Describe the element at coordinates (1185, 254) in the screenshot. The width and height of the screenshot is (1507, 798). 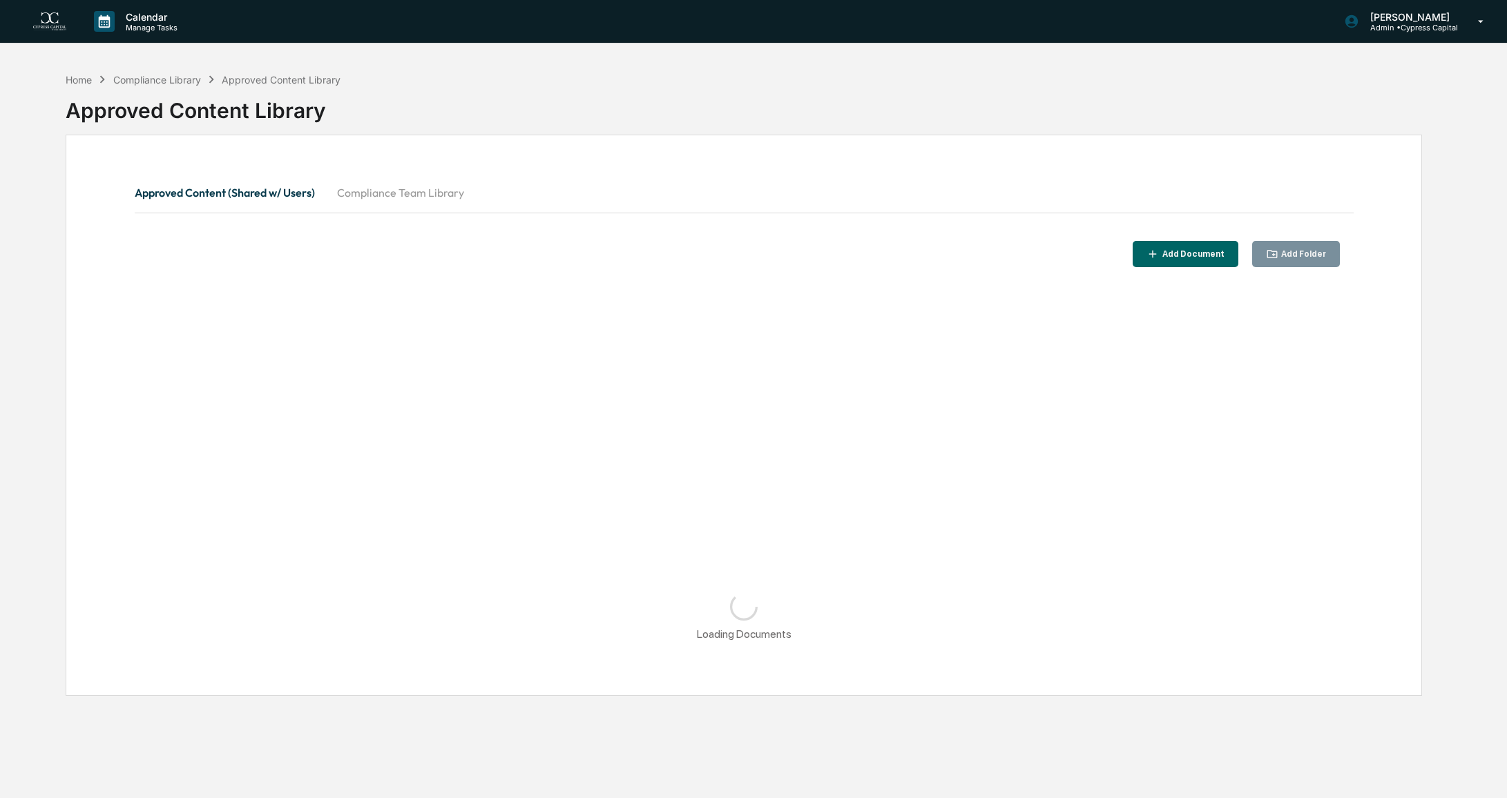
I see `button: Add Document` at that location.